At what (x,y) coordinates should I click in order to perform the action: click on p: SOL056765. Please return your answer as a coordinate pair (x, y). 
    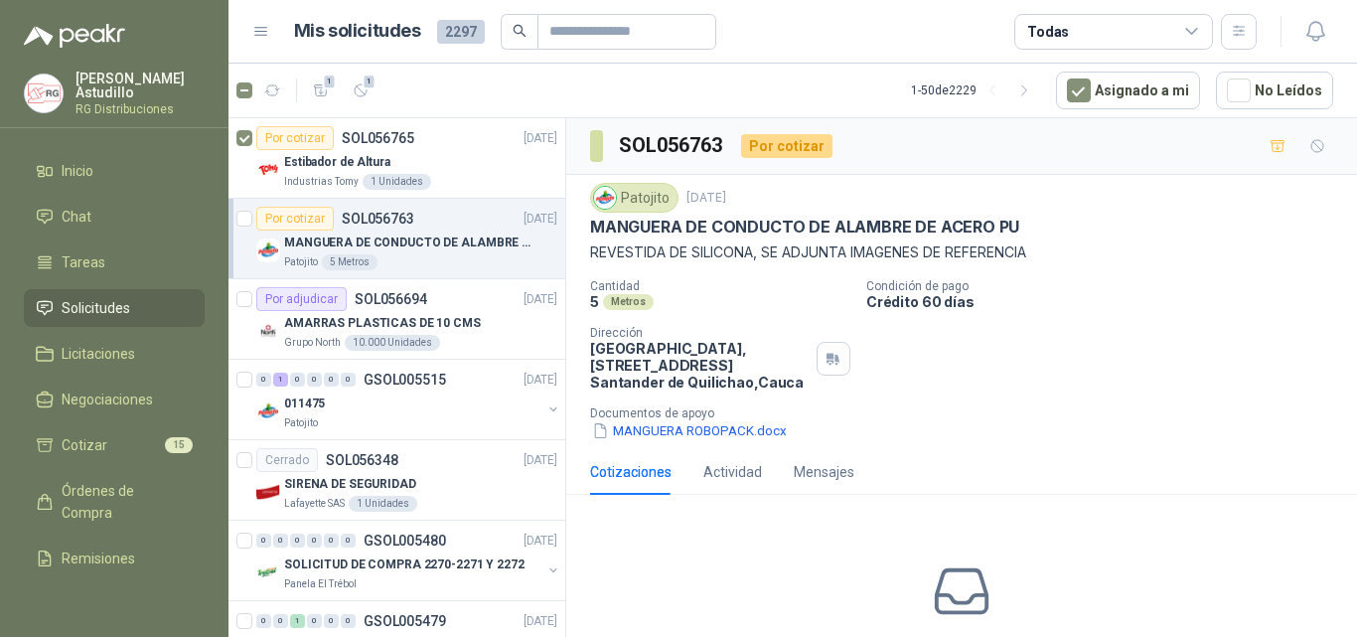
    Looking at the image, I should click on (378, 138).